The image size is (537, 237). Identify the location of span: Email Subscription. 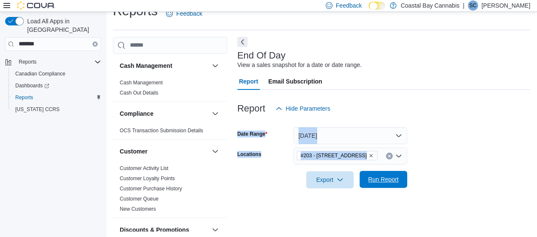
(295, 81).